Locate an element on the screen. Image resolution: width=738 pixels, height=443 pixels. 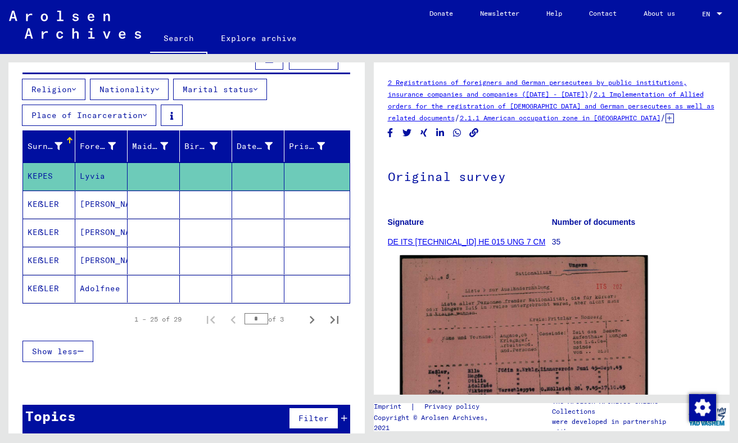
button: Filter is located at coordinates (314, 418).